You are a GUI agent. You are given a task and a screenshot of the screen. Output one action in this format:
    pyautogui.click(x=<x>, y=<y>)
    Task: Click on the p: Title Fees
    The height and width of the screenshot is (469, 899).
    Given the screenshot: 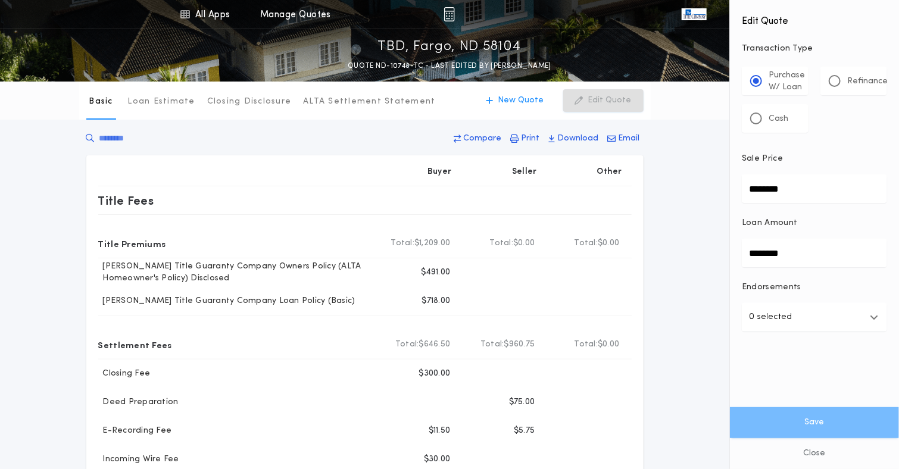 What is the action you would take?
    pyautogui.click(x=126, y=201)
    